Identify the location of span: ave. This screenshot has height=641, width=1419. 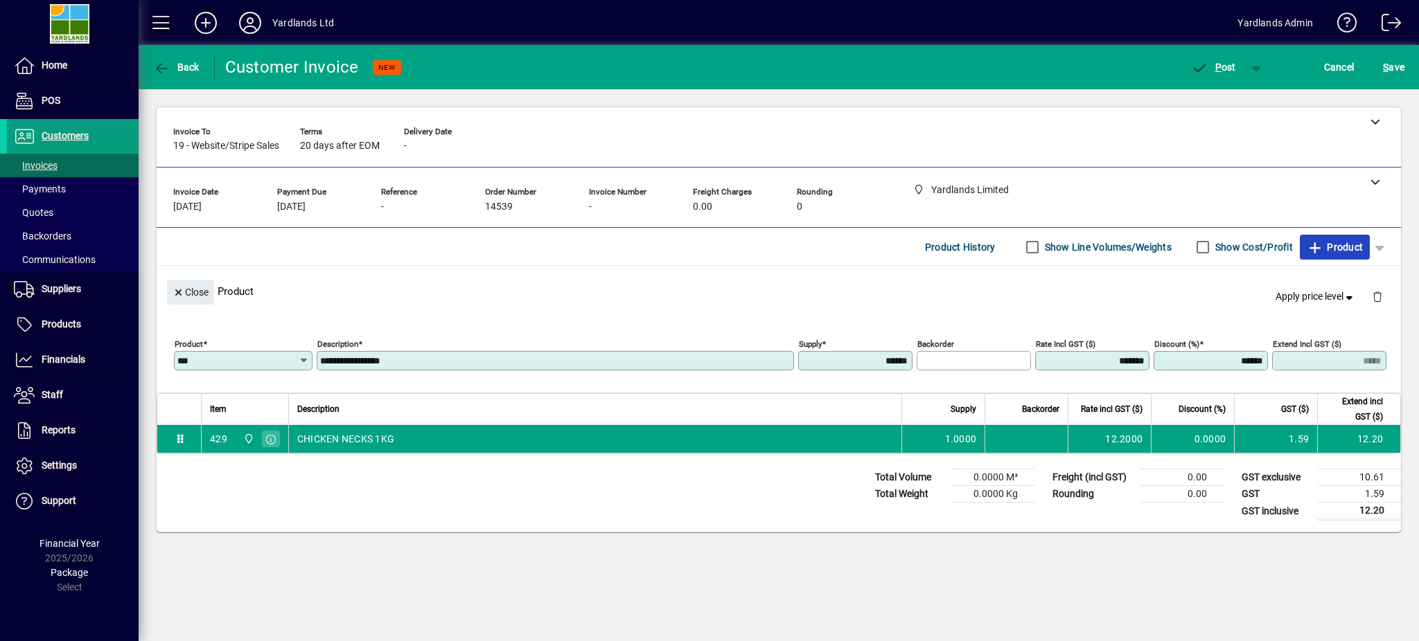
(1393, 67).